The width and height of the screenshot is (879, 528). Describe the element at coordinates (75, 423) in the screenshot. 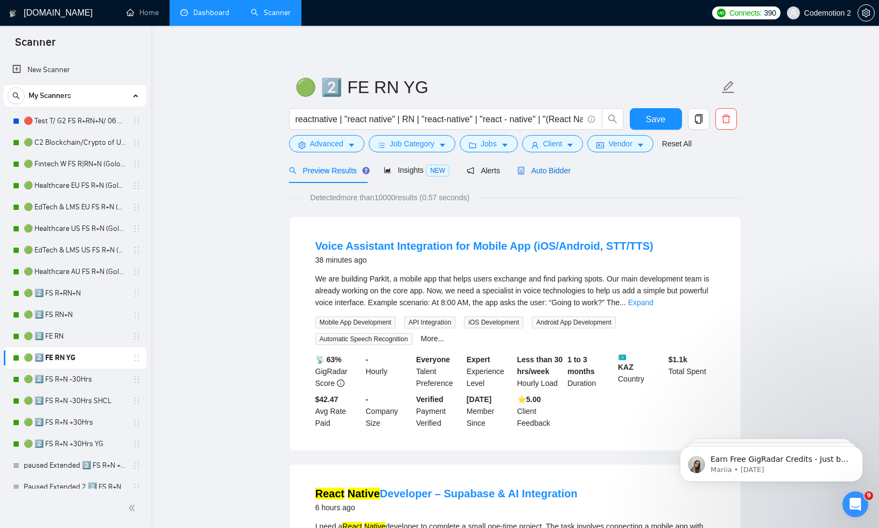

I see `a: 🟢 2️⃣ FS R+N +30Hrs` at that location.